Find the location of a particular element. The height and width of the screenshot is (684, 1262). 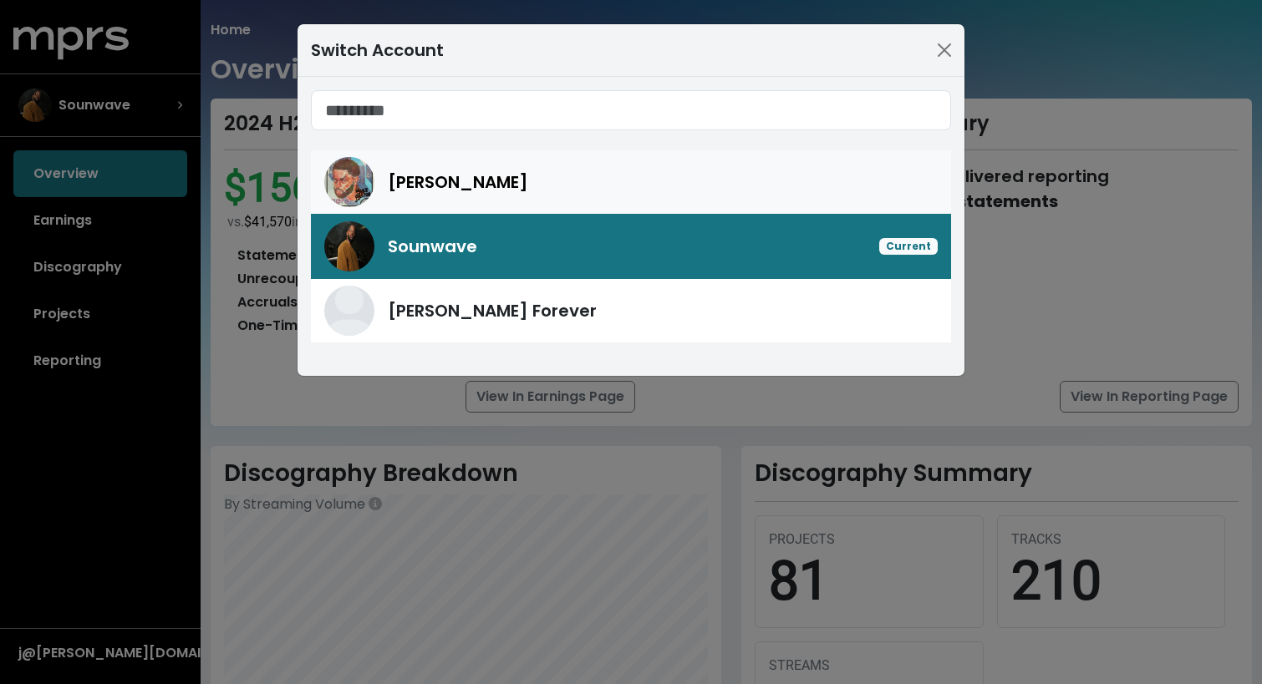

button: Close is located at coordinates (944, 50).